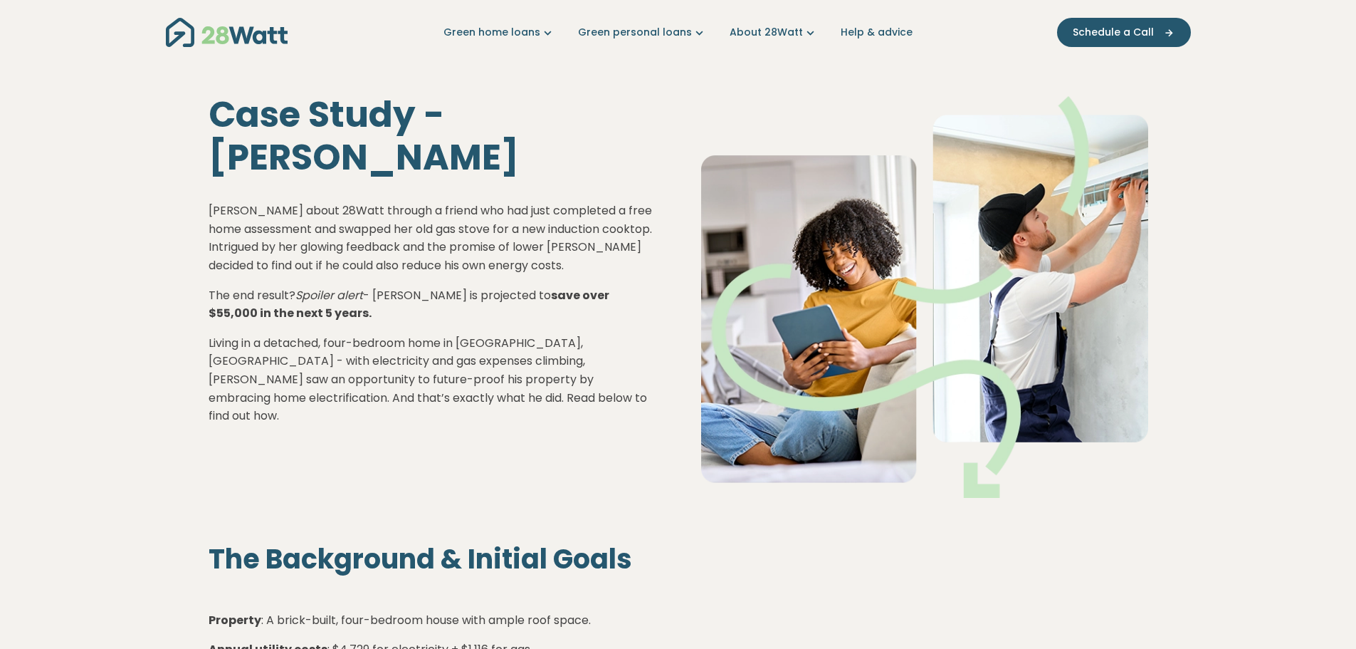  Describe the element at coordinates (774, 32) in the screenshot. I see `a: About 28Watt` at that location.